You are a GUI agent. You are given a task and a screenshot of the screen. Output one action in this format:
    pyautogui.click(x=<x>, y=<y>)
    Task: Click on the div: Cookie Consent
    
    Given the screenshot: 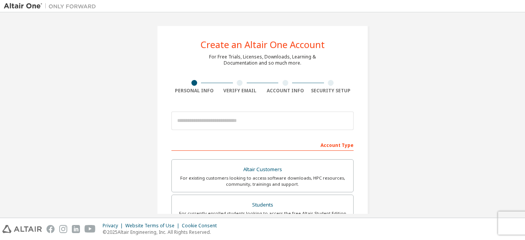 What is the action you would take?
    pyautogui.click(x=201, y=226)
    